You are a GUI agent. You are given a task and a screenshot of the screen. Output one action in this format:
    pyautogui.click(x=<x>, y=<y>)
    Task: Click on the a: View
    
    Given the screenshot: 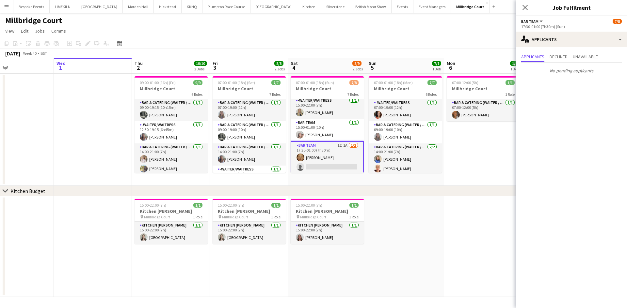 What is the action you would take?
    pyautogui.click(x=10, y=31)
    